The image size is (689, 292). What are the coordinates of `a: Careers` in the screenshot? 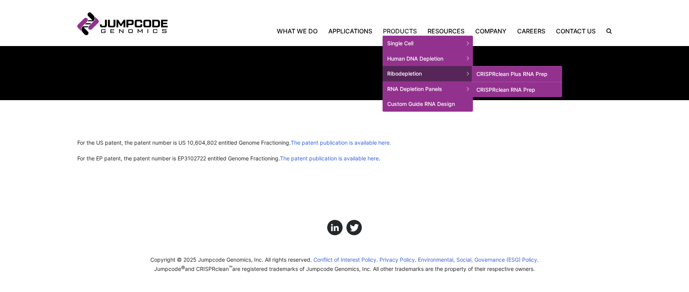 It's located at (531, 31).